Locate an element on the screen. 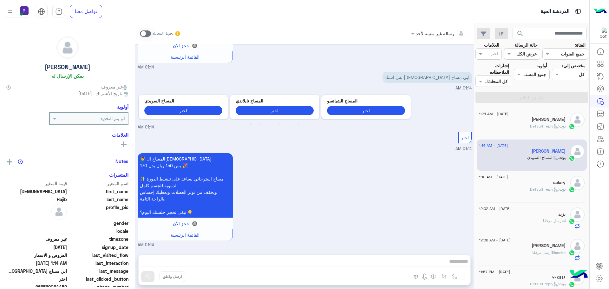  span: profile_pic is located at coordinates (98, 211).